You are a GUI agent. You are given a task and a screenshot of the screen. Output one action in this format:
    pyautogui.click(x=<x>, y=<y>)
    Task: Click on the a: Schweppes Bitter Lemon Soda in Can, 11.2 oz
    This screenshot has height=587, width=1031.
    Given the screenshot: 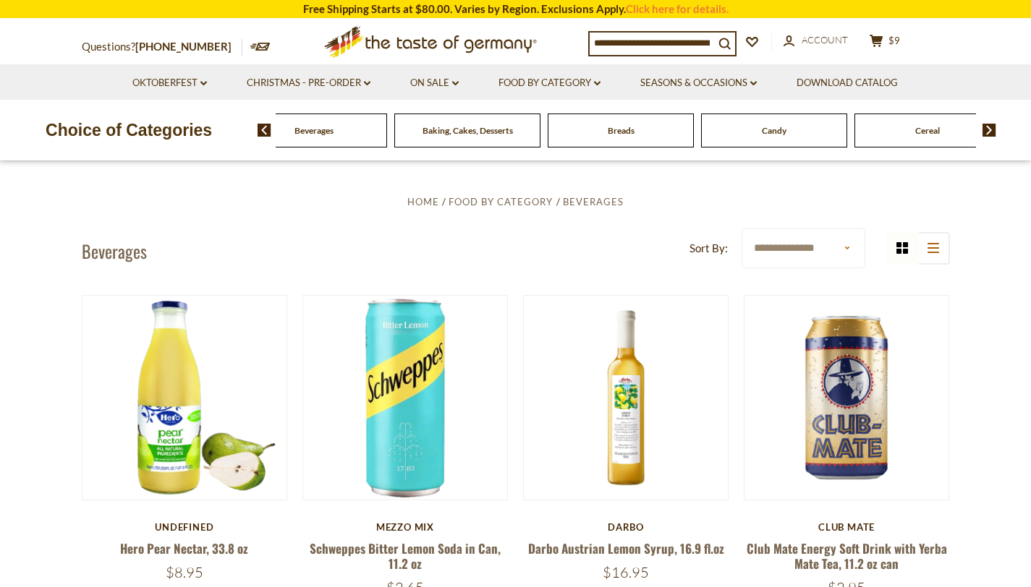 What is the action you would take?
    pyautogui.click(x=405, y=556)
    